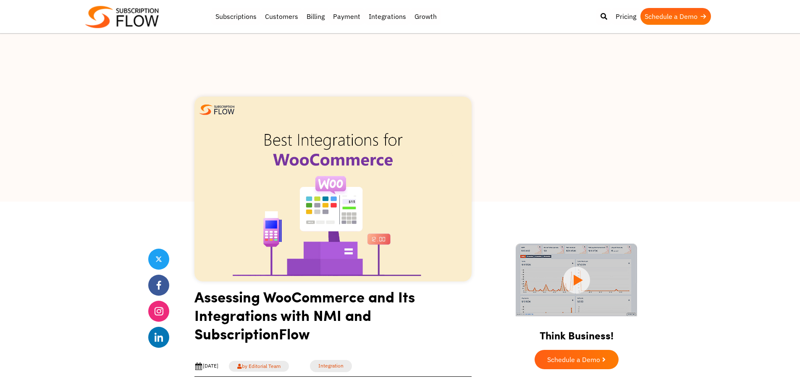  Describe the element at coordinates (387, 16) in the screenshot. I see `a: Integrations` at that location.